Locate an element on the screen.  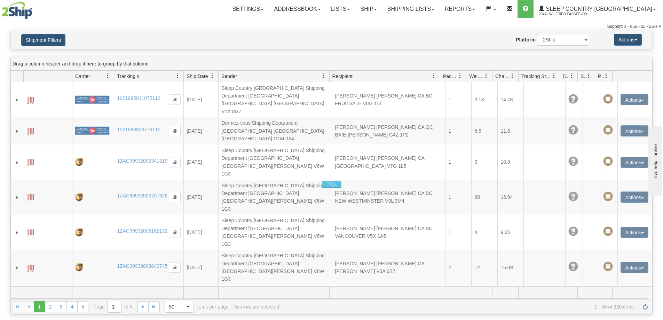
a: 4 is located at coordinates (72, 307).